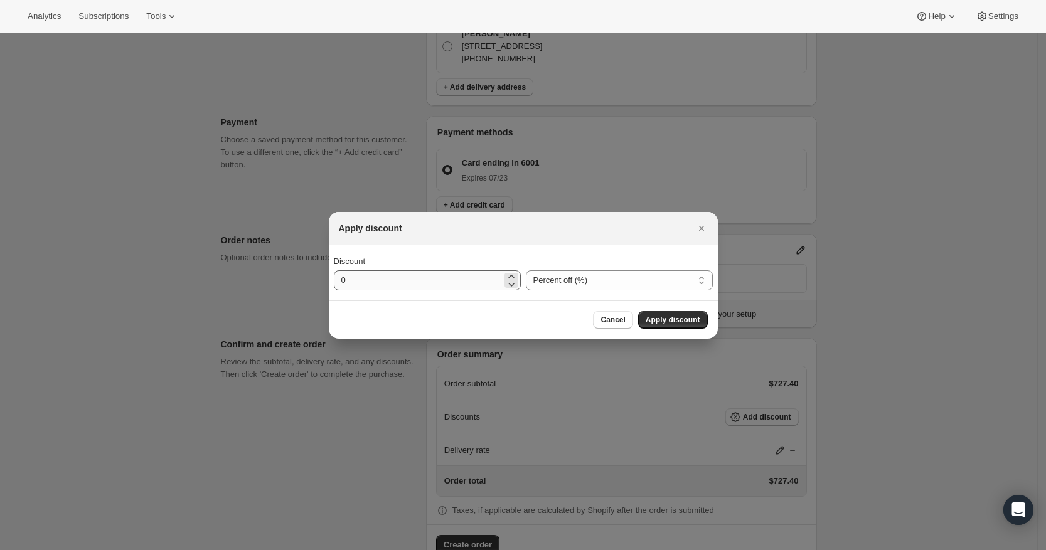 The width and height of the screenshot is (1046, 550). Describe the element at coordinates (44, 16) in the screenshot. I see `button: Analytics` at that location.